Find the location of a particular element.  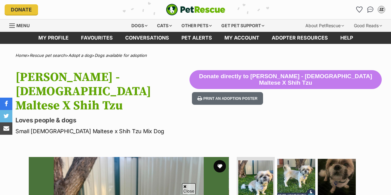

a: Donate is located at coordinates (21, 10).